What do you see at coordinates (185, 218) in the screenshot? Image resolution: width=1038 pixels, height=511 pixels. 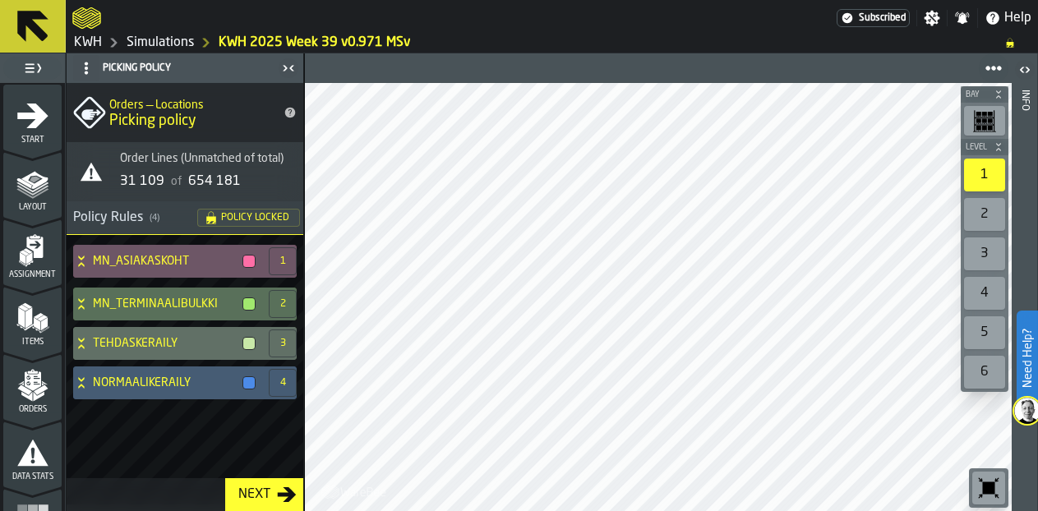 I see `h3: title-section-[object Object]` at bounding box center [185, 218].